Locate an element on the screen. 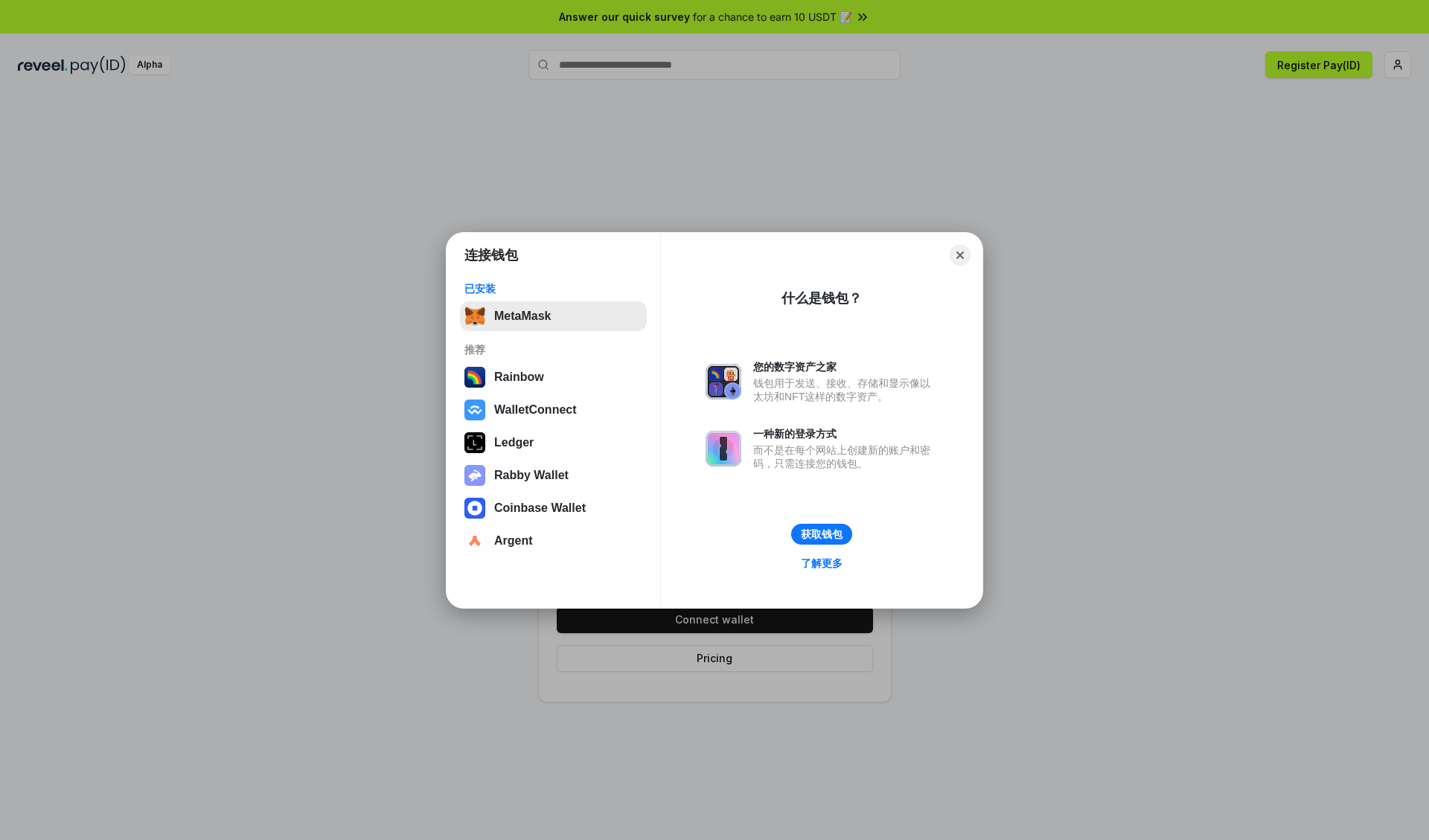 The width and height of the screenshot is (1429, 840). div: Coinbase Wallet is located at coordinates (540, 508).